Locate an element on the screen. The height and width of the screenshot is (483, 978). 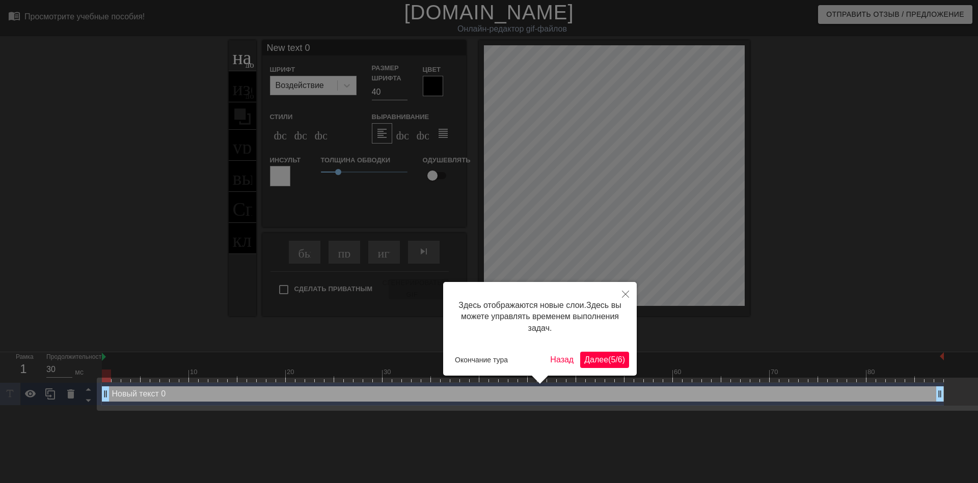
button: Закрыть is located at coordinates (625, 294).